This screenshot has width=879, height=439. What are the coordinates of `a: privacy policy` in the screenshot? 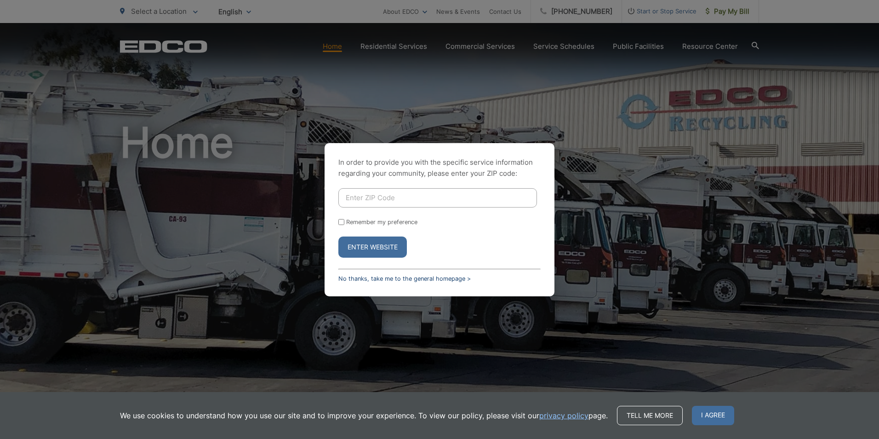 It's located at (564, 415).